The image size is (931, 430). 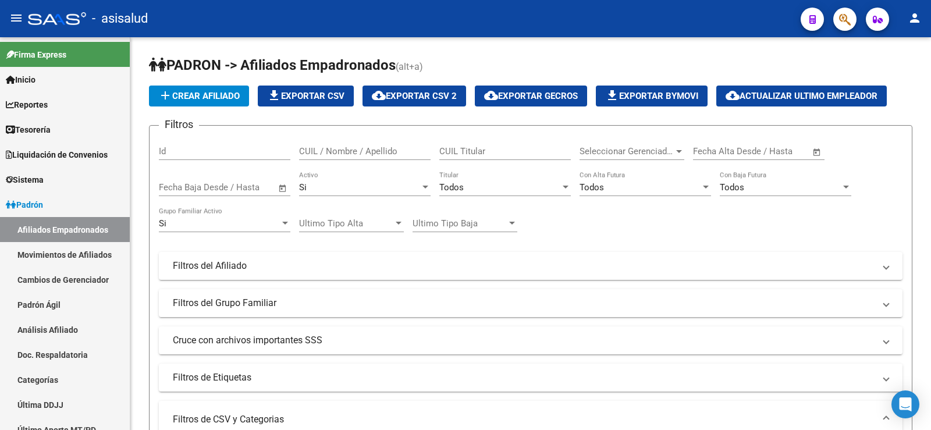 I want to click on mat-expansion-panel-header: Filtros del Grupo Familiar, so click(x=531, y=303).